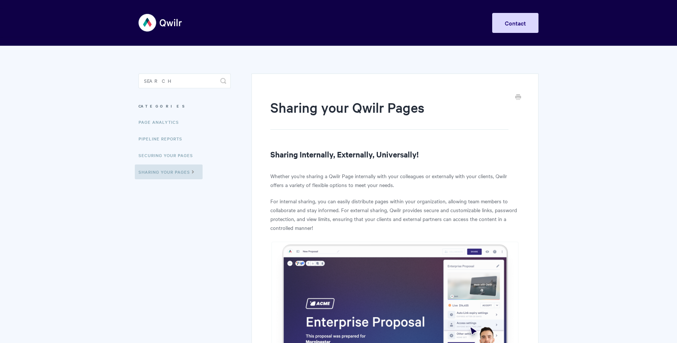 Image resolution: width=677 pixels, height=343 pixels. What do you see at coordinates (395, 154) in the screenshot?
I see `h2: Sharing Internally, Externally, Universally!` at bounding box center [395, 154].